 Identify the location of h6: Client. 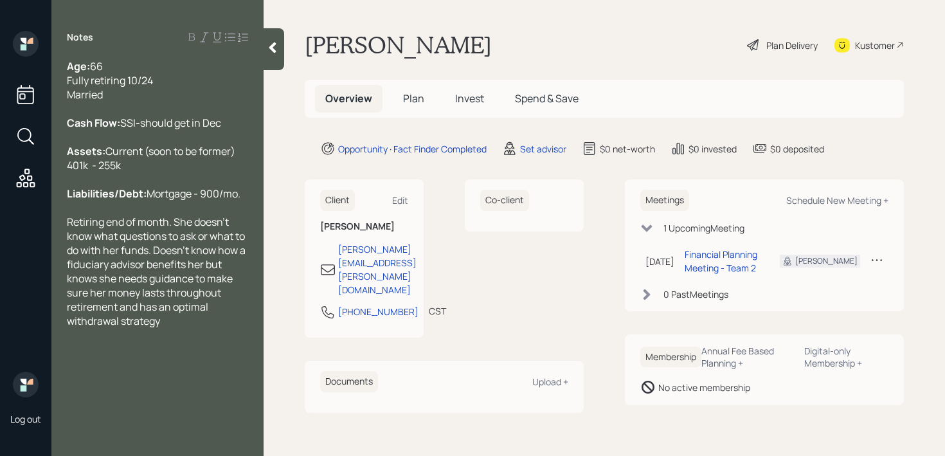
(337, 200).